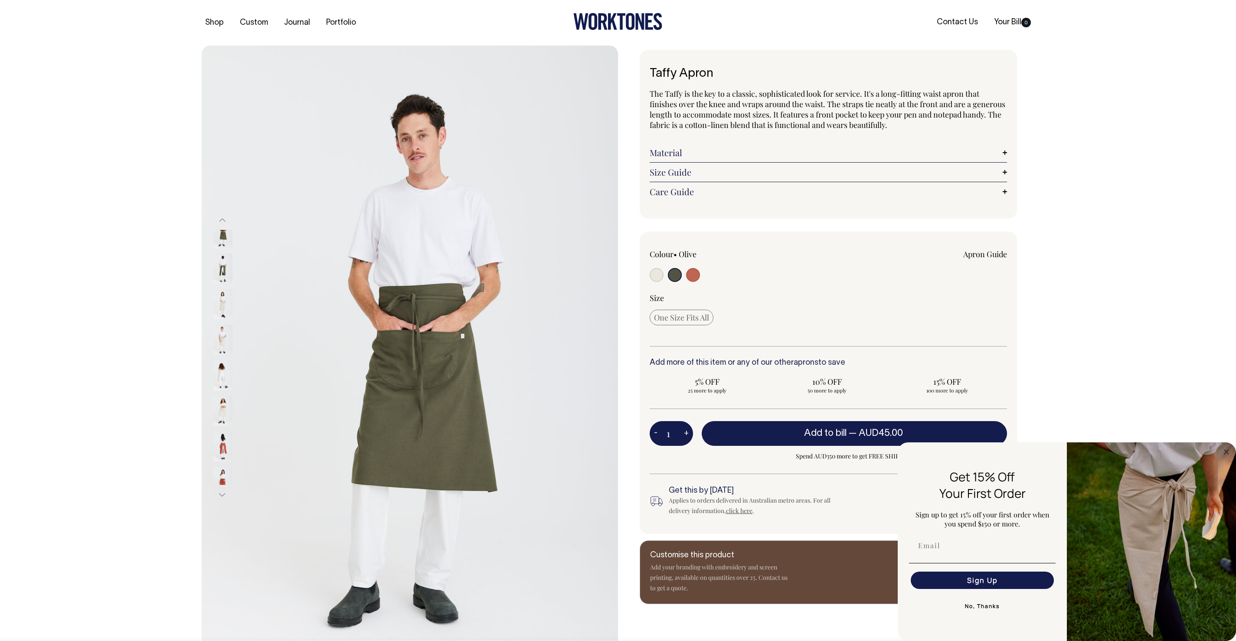 The height and width of the screenshot is (641, 1236). I want to click on a: Your Bill0, so click(1012, 22).